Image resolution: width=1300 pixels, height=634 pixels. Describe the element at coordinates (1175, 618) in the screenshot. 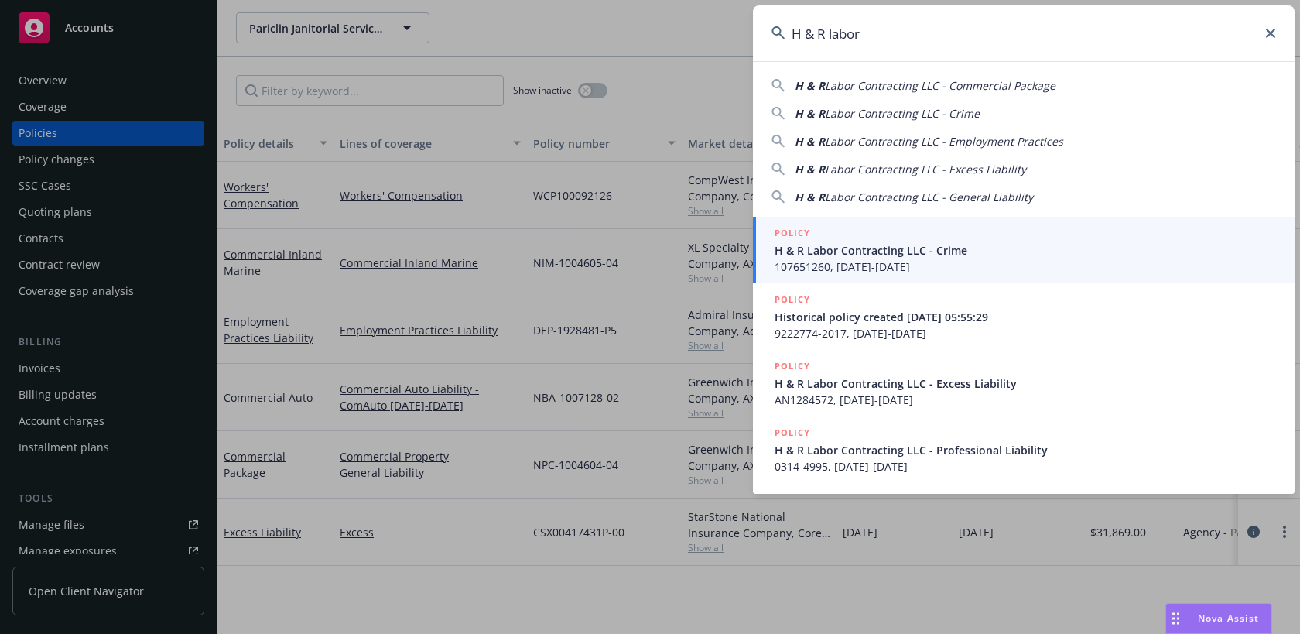

I see `div: Drag to move` at that location.